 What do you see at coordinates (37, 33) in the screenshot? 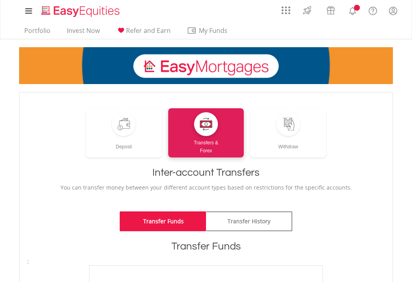
I see `a: Portfolio` at bounding box center [37, 33].